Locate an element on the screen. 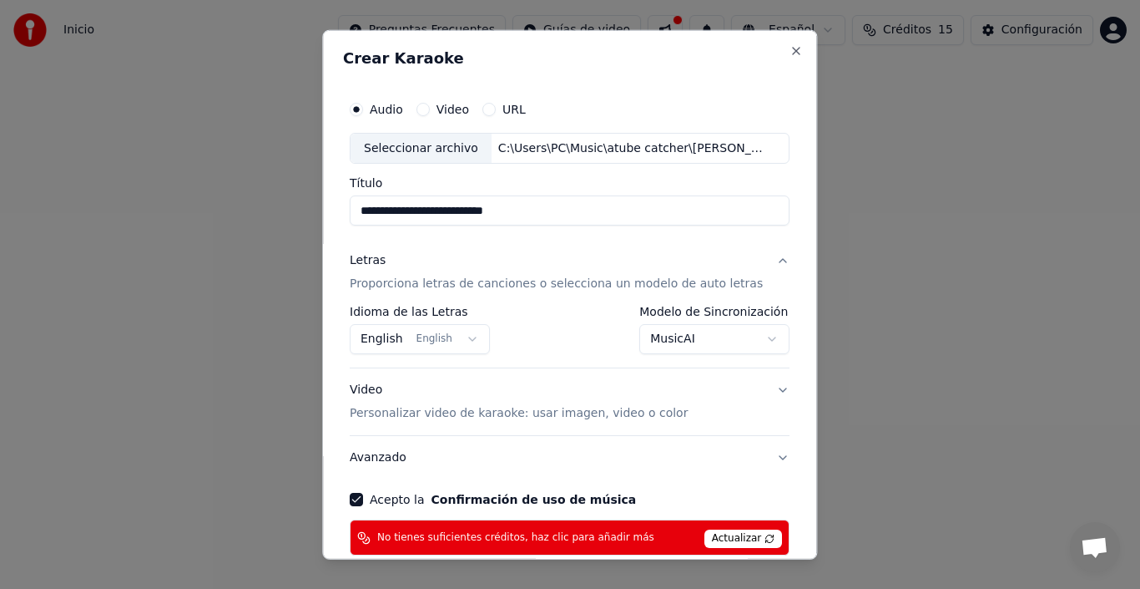  label: Acepto la is located at coordinates (503, 499).